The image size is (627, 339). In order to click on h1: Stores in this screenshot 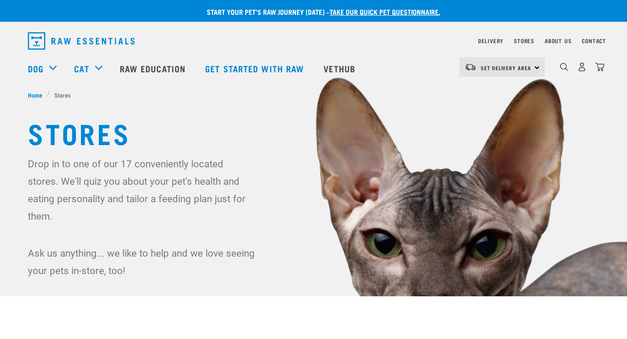, I will do `click(314, 132)`.